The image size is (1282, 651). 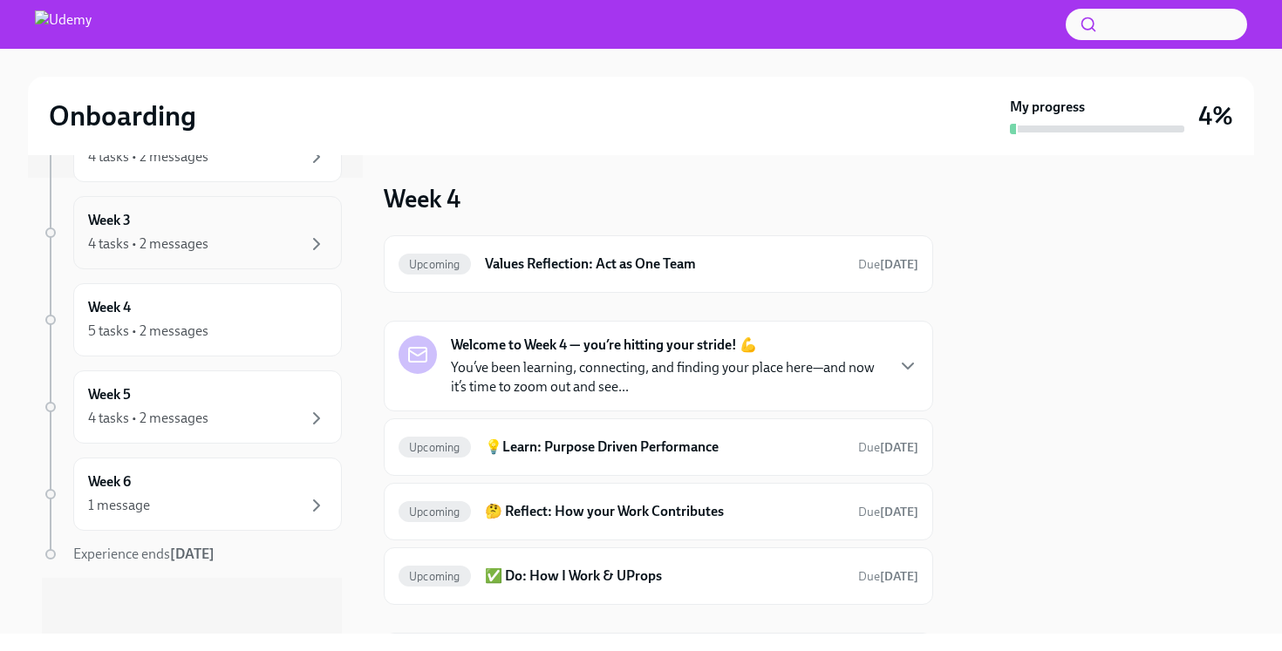 What do you see at coordinates (192, 320) in the screenshot?
I see `a: Week 45 tasks • 2 messages` at bounding box center [192, 320].